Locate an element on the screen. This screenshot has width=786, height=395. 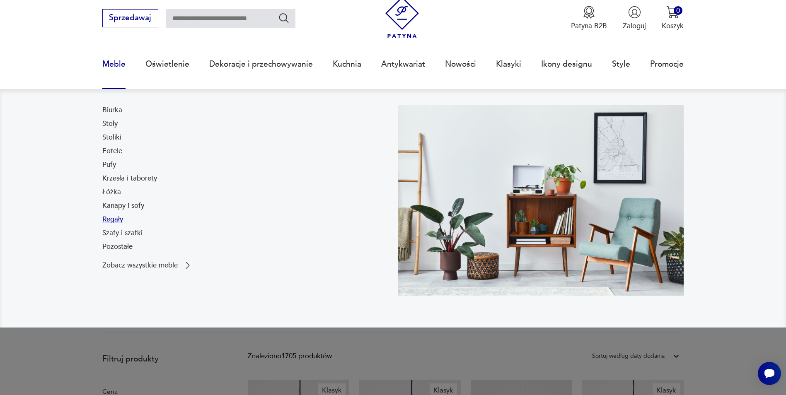
a: Klasyki is located at coordinates (509, 64).